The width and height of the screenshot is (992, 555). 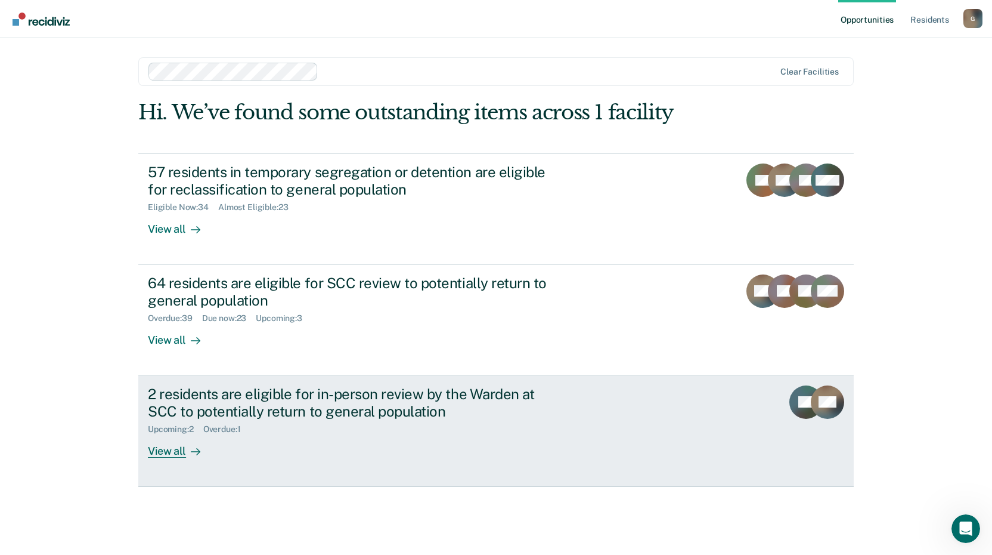 I want to click on button: Profile dropdown button, so click(x=973, y=18).